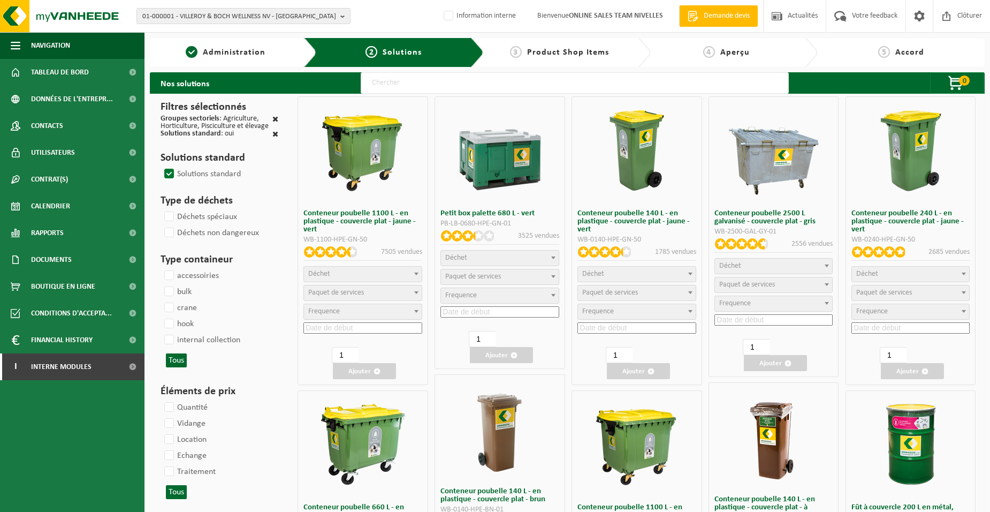 The height and width of the screenshot is (512, 990). I want to click on span: Données de l'entrepr..., so click(72, 99).